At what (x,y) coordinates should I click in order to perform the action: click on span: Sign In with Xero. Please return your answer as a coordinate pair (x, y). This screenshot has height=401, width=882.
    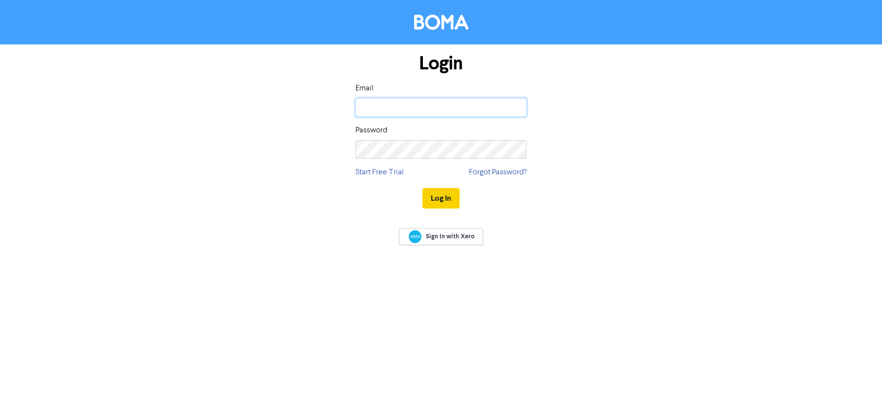
    Looking at the image, I should click on (450, 237).